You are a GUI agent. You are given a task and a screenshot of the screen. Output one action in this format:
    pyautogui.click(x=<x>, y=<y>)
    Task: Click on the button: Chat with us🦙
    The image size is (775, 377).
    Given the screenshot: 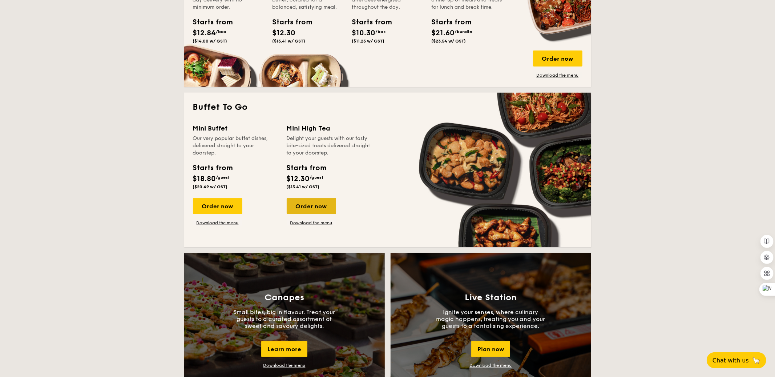 What is the action you would take?
    pyautogui.click(x=737, y=360)
    